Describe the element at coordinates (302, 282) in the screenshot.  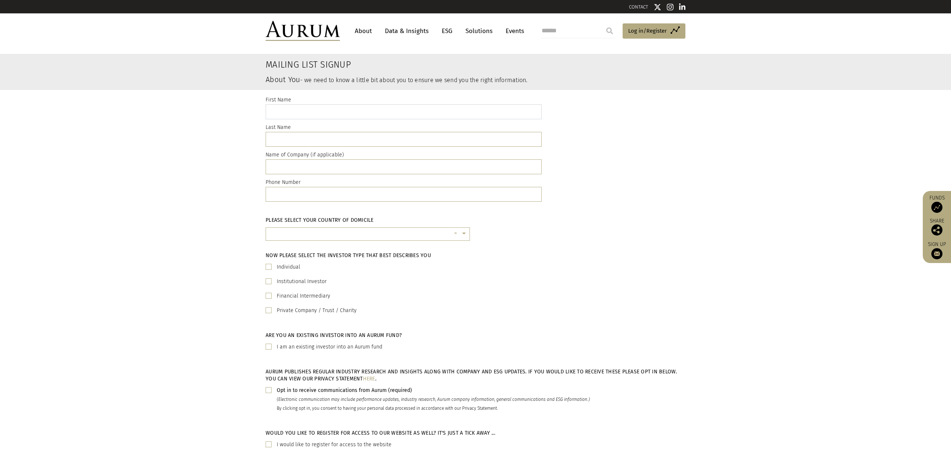
I see `label: Institutional Investor` at that location.